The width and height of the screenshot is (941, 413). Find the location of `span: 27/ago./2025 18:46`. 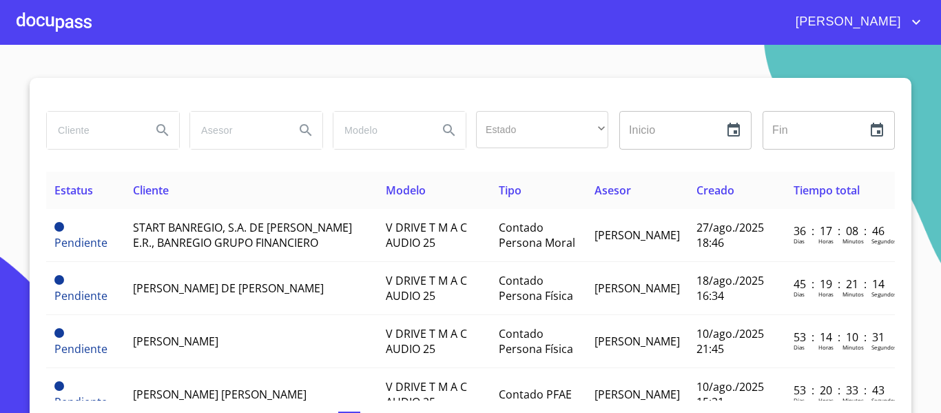

span: 27/ago./2025 18:46 is located at coordinates (730, 235).